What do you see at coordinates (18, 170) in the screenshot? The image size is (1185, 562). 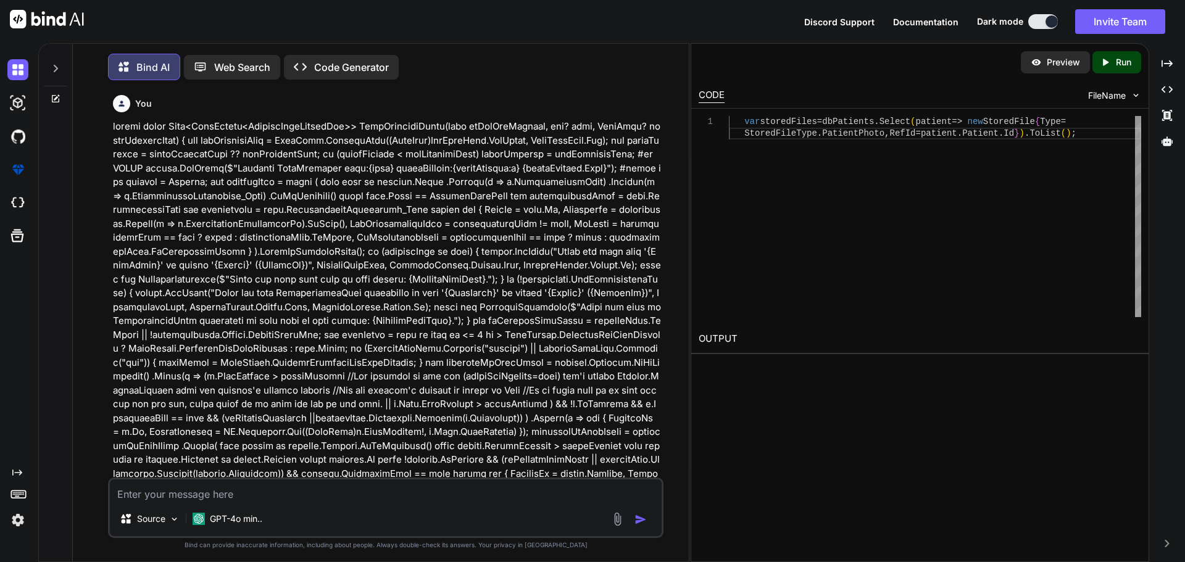 I see `img: premium` at bounding box center [18, 170].